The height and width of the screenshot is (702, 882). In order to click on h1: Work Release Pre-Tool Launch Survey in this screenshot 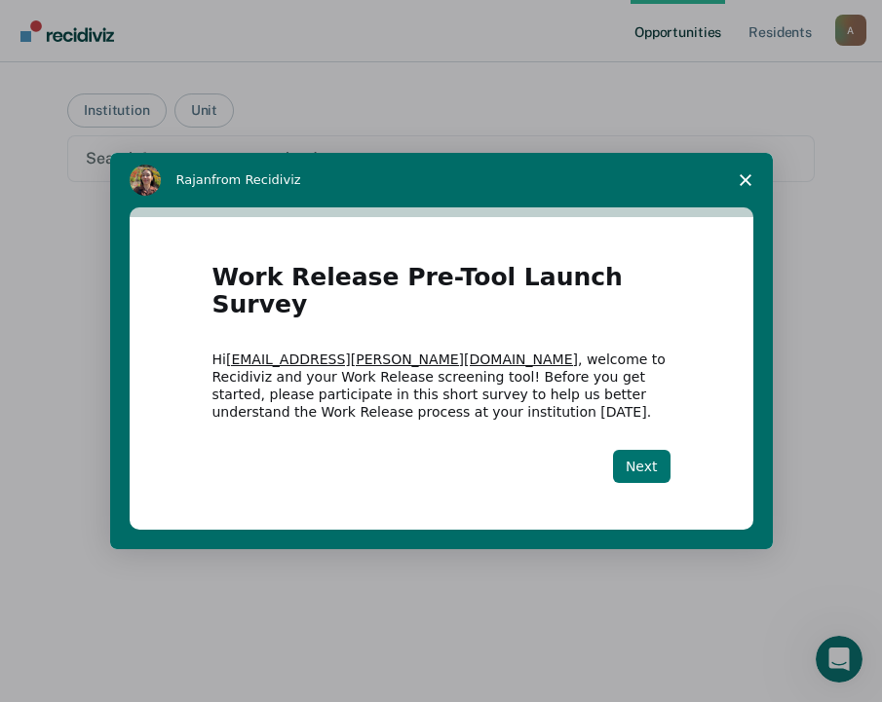, I will do `click(441, 297)`.